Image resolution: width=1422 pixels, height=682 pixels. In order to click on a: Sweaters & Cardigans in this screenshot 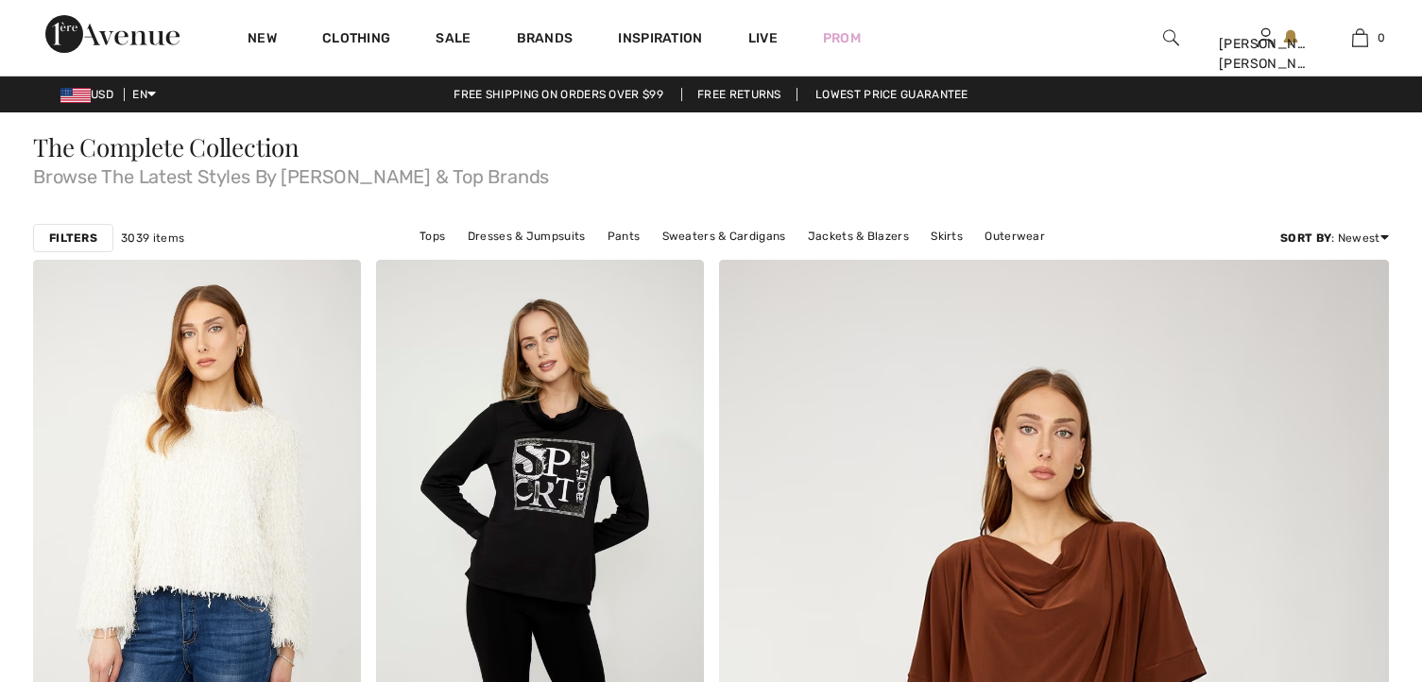, I will do `click(724, 236)`.